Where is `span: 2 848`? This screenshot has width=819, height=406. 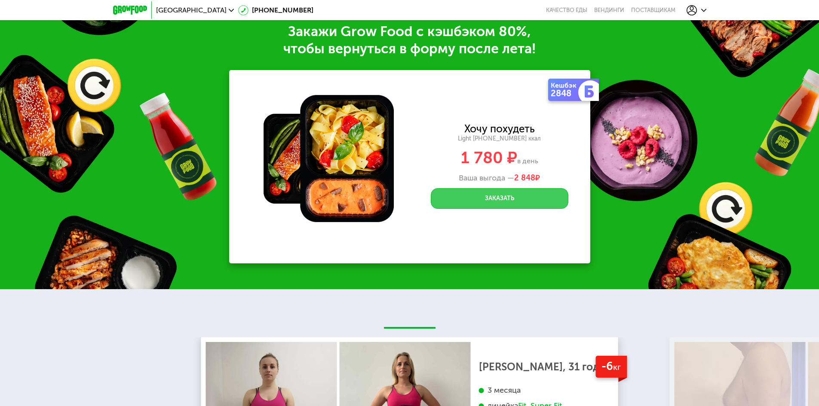
span: 2 848 is located at coordinates (525, 178).